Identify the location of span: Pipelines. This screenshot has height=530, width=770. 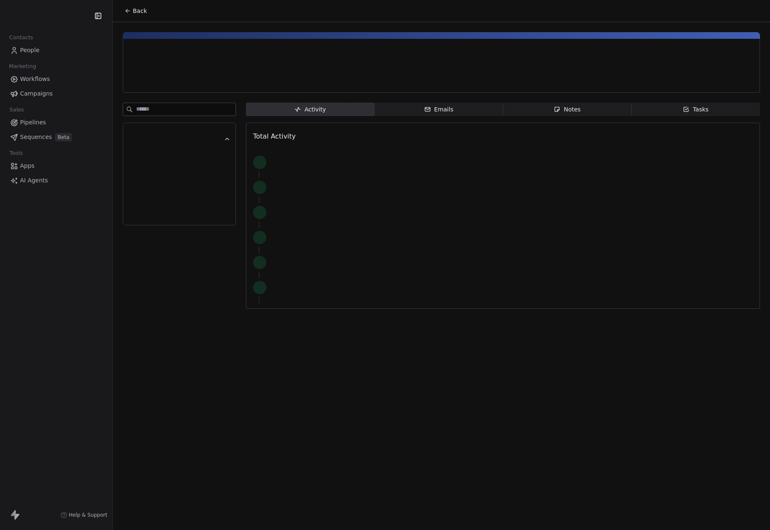
(33, 122).